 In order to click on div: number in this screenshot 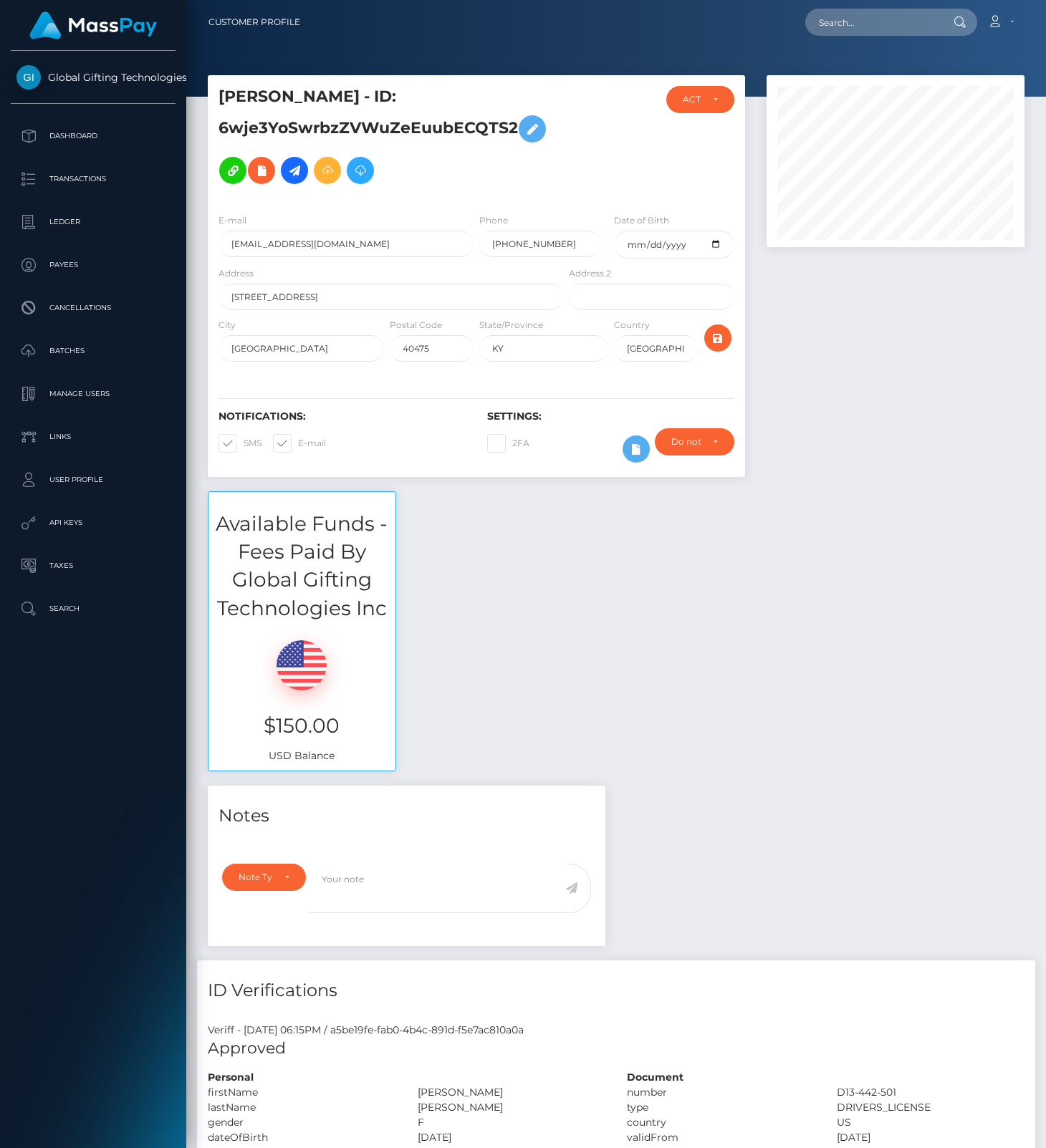, I will do `click(721, 1092)`.